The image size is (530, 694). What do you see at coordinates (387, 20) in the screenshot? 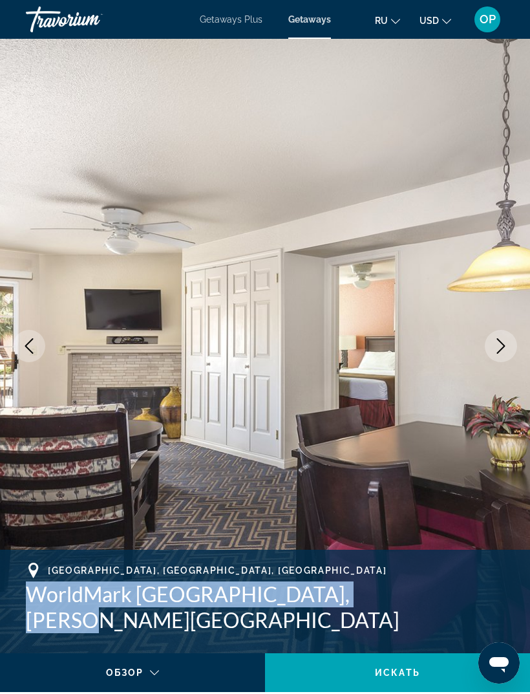
I see `button: Change language` at bounding box center [387, 20].